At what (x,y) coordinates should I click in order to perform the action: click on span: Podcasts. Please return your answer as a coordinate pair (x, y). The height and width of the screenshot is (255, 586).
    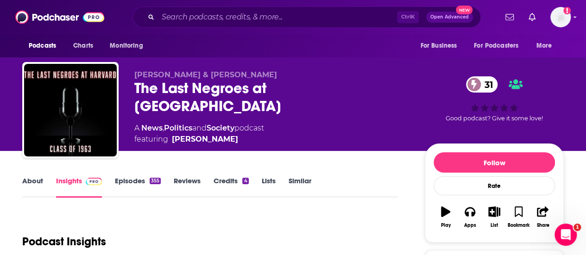
    Looking at the image, I should click on (42, 46).